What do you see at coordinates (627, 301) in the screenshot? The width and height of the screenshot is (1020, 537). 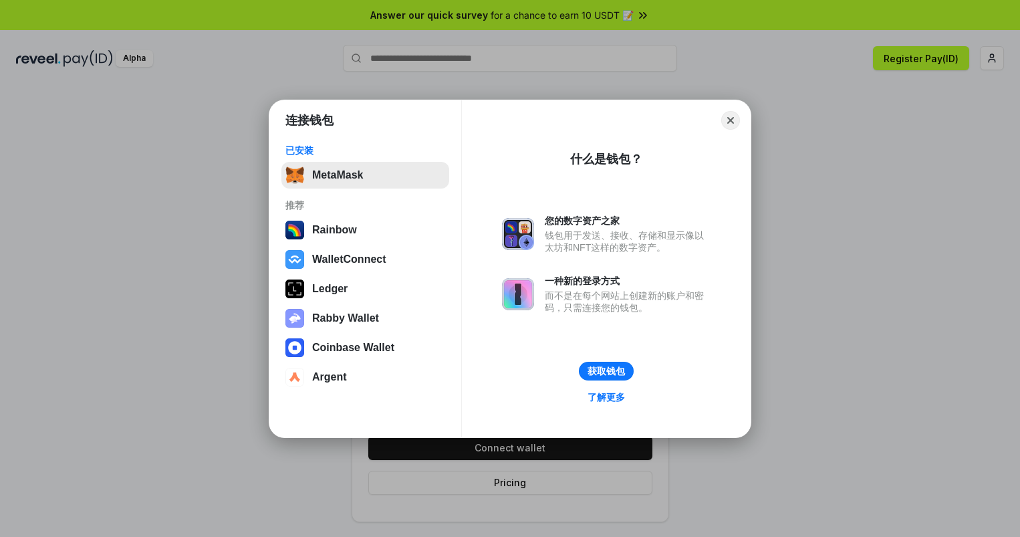 I see `div: 而不是在每个网站上创建新的账户和密码，只需连接您的钱包。` at bounding box center [627, 301].